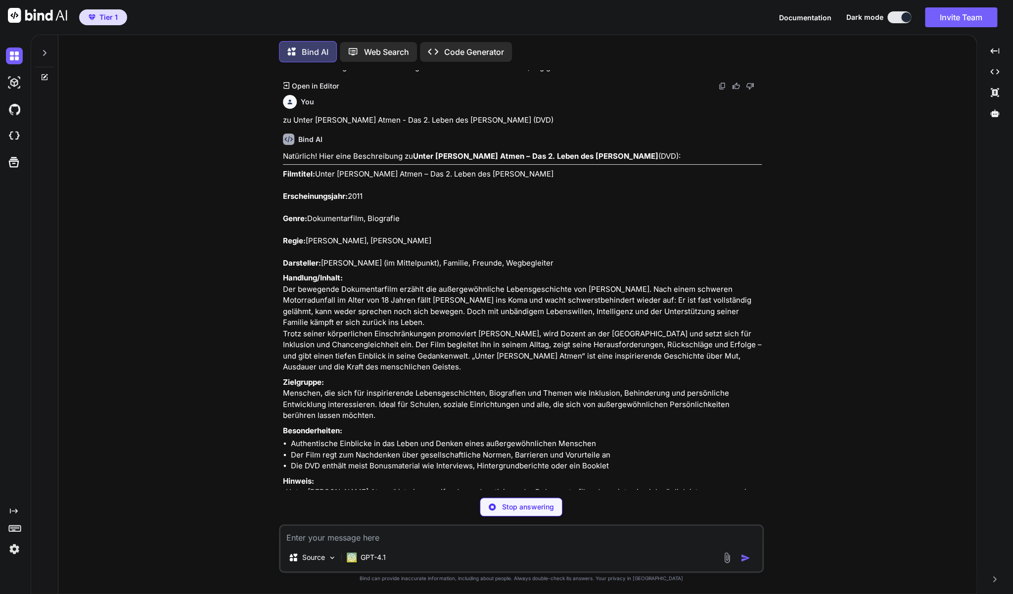  What do you see at coordinates (314, 557) in the screenshot?
I see `p: Source` at bounding box center [314, 557].